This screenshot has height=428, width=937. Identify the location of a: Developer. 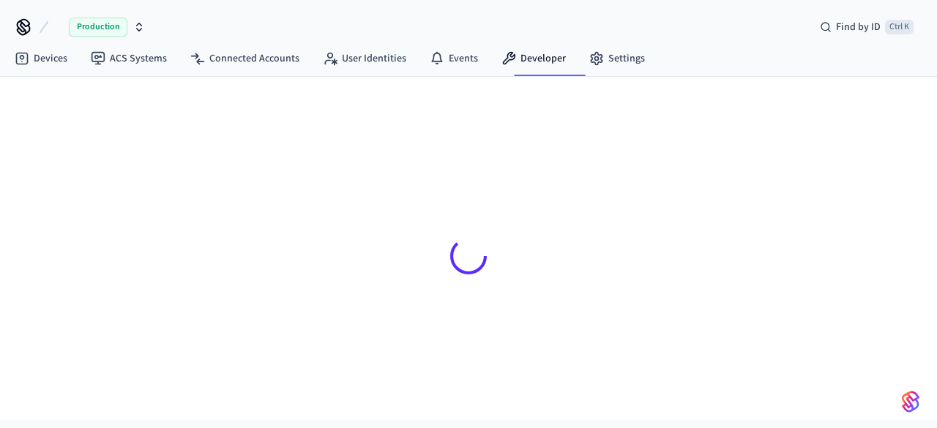
(534, 59).